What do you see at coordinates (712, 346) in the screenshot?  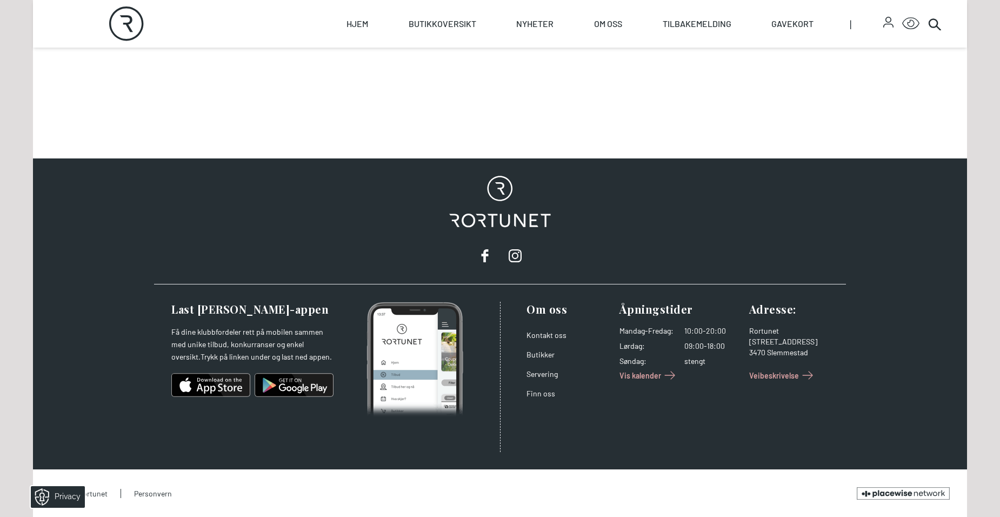 I see `dd: 09:00-18:00` at bounding box center [712, 346].